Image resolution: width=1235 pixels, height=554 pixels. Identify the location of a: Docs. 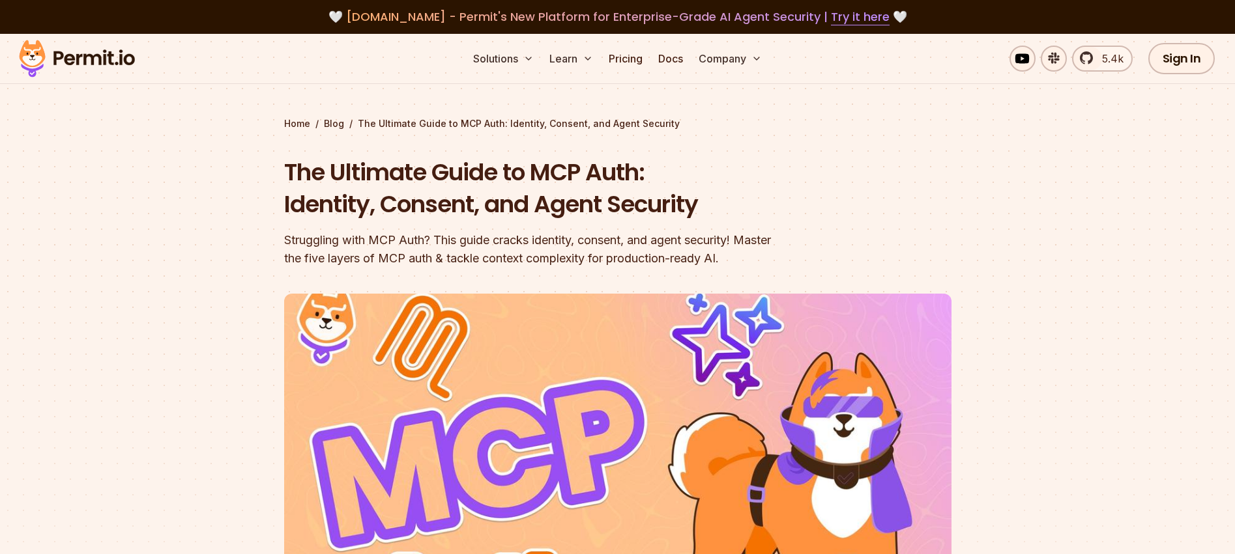
(670, 59).